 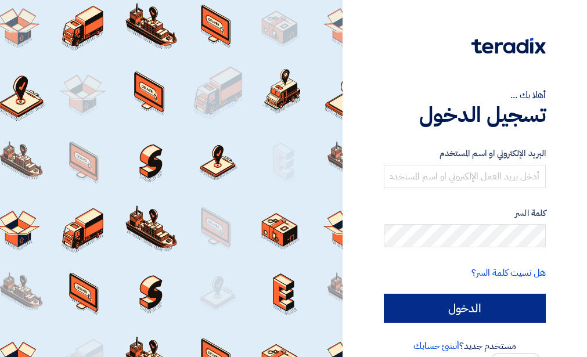 What do you see at coordinates (509, 273) in the screenshot?
I see `a: هل نسيت كلمة السر؟` at bounding box center [509, 273].